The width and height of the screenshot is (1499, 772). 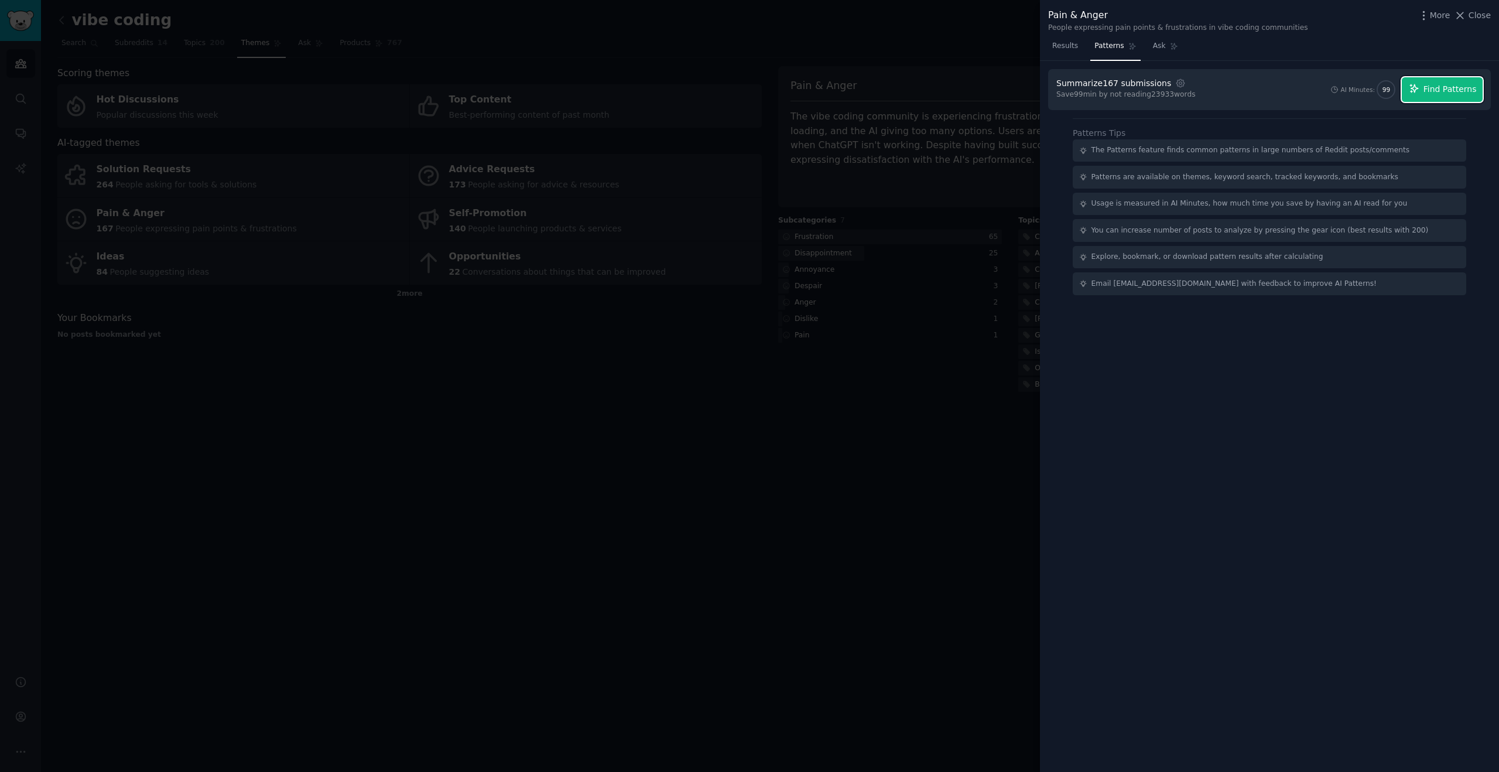 What do you see at coordinates (1440, 15) in the screenshot?
I see `span: More` at bounding box center [1440, 15].